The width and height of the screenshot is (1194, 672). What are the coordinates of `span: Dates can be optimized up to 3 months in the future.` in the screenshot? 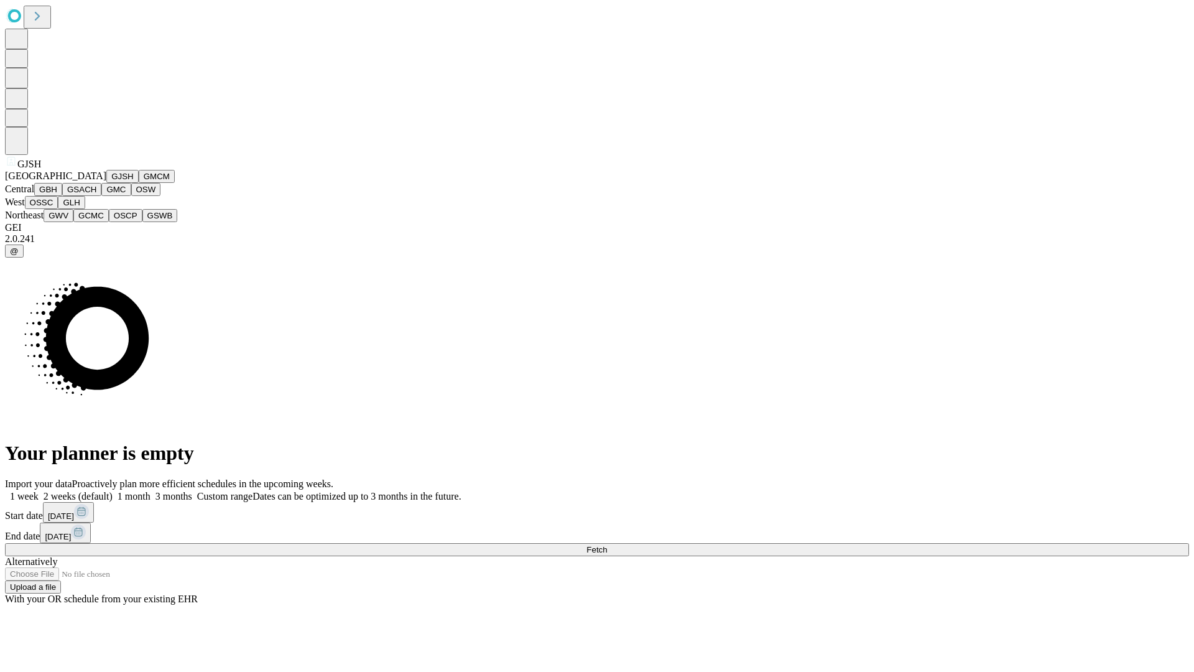 It's located at (356, 496).